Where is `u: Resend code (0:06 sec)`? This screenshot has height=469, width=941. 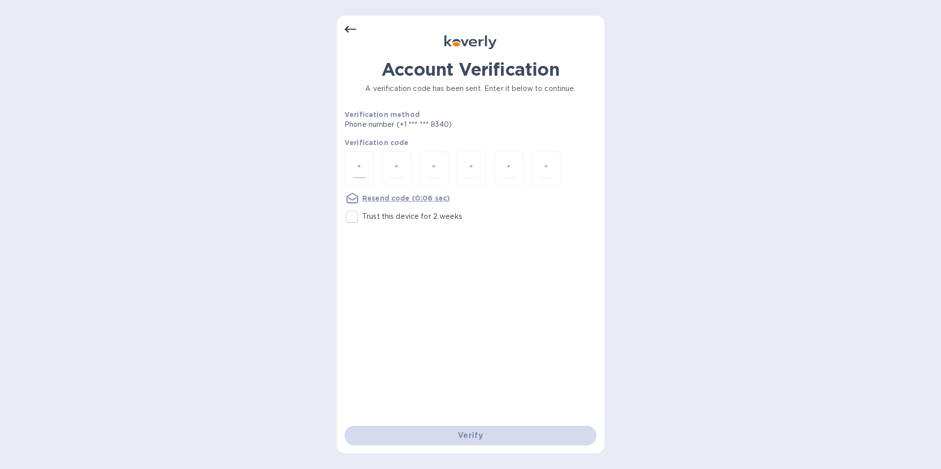
u: Resend code (0:06 sec) is located at coordinates (406, 198).